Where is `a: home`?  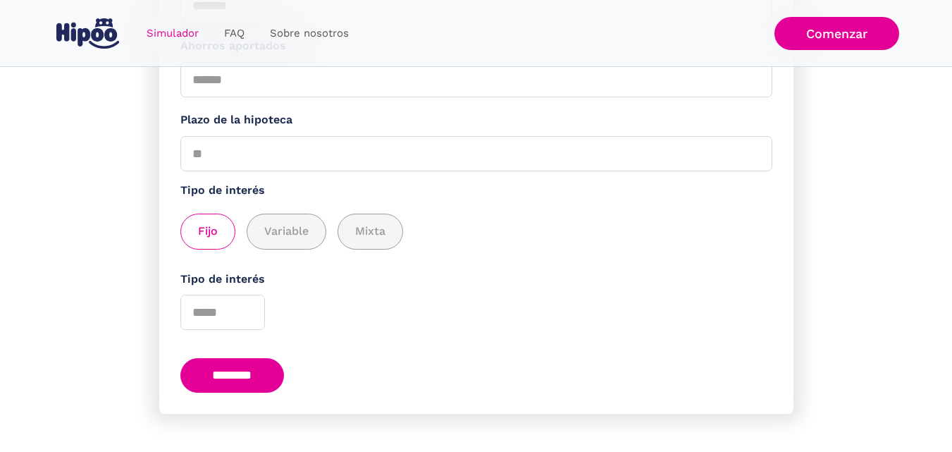 a: home is located at coordinates (88, 33).